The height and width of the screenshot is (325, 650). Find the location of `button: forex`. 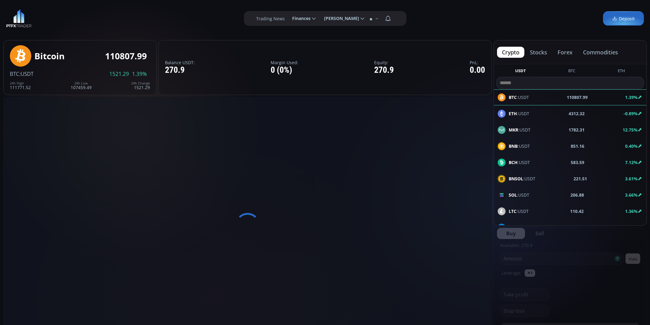

button: forex is located at coordinates (565, 52).